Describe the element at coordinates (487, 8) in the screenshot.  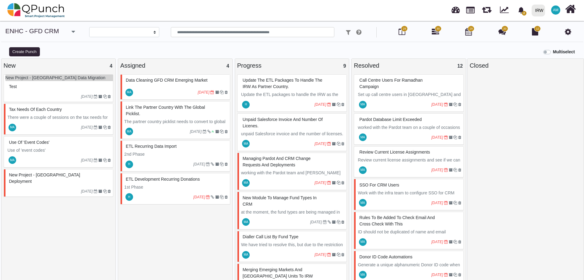
I see `span: Releases` at that location.